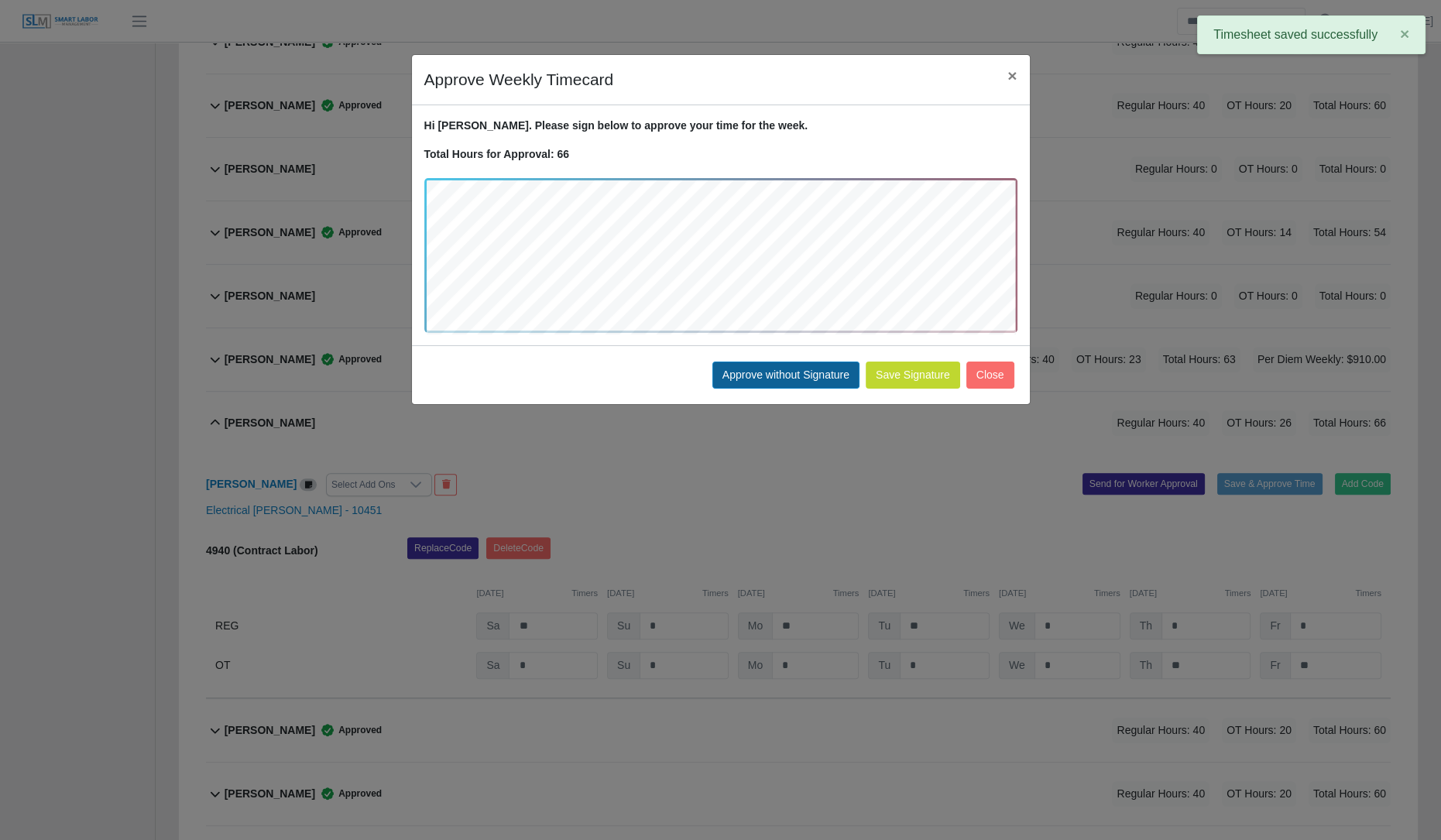 The image size is (1441, 840). What do you see at coordinates (1311, 35) in the screenshot?
I see `div: Timesheet saved successfully` at bounding box center [1311, 35].